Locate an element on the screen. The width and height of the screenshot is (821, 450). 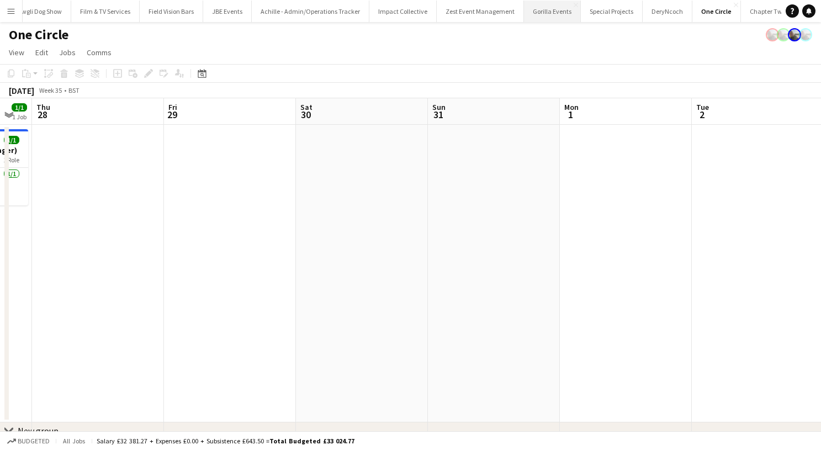
span: 29 is located at coordinates (172, 114).